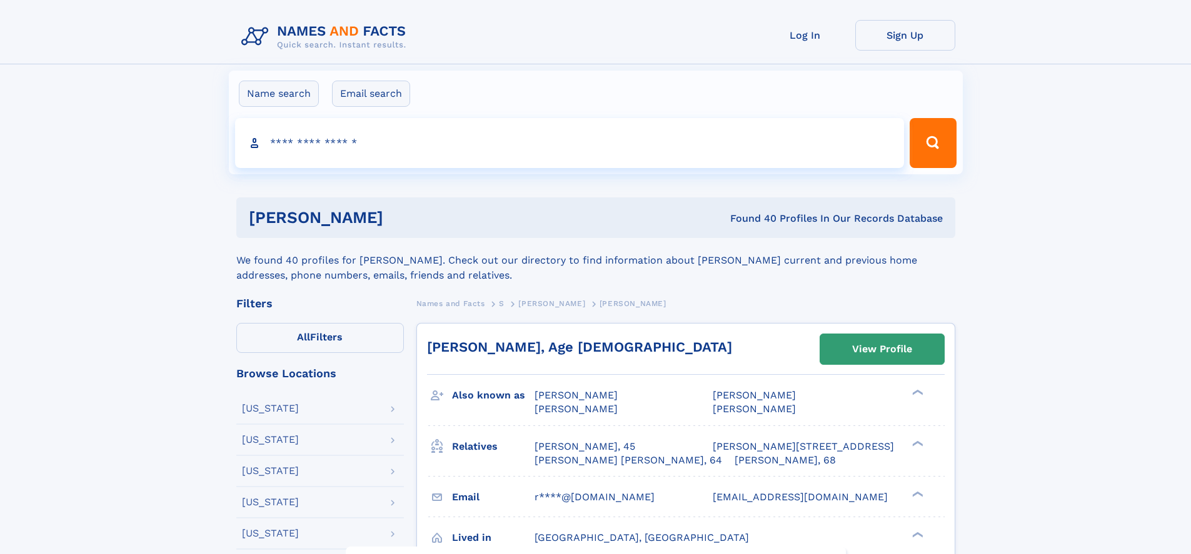 This screenshot has height=554, width=1191. Describe the element at coordinates (493, 497) in the screenshot. I see `h3: Email` at that location.